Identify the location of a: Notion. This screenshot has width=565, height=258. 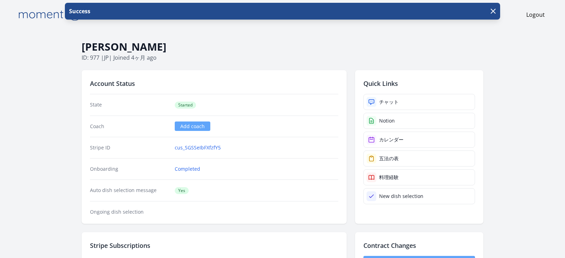
(419, 121).